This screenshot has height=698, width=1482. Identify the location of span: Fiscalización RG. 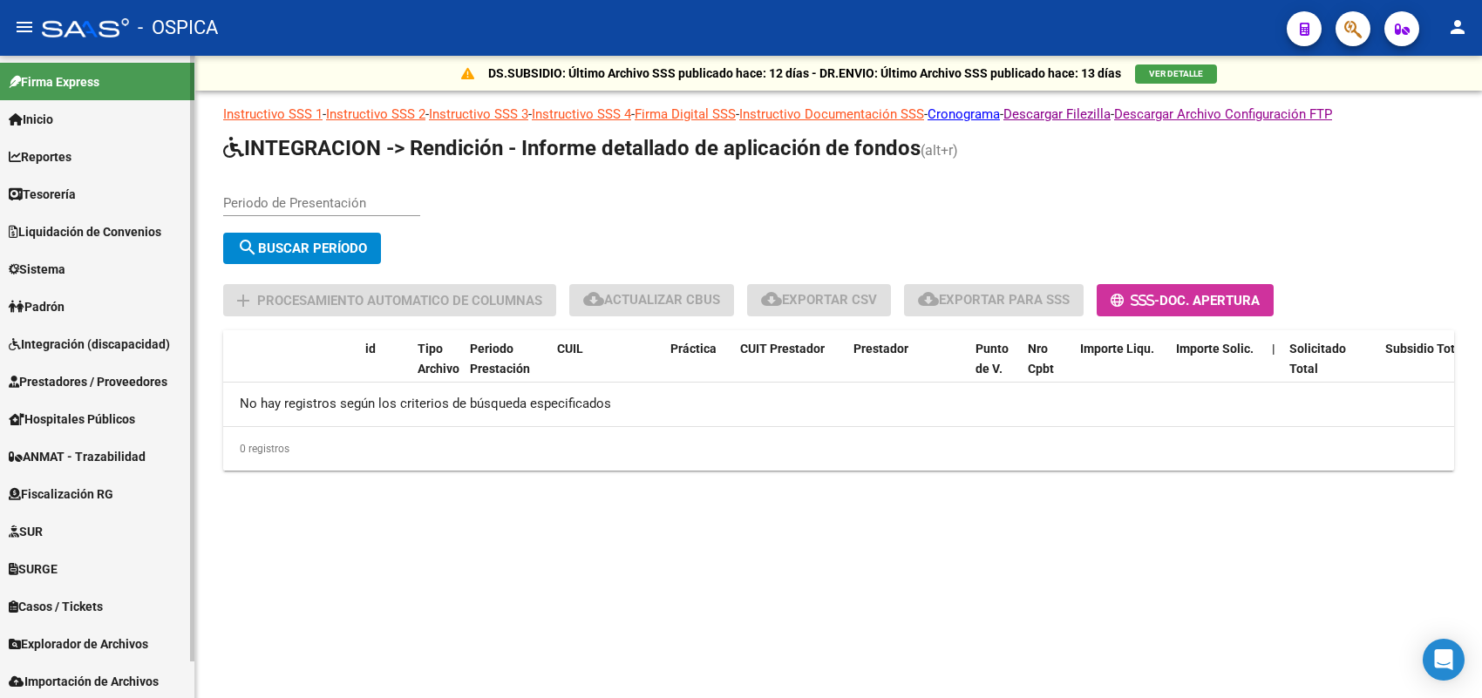
(61, 494).